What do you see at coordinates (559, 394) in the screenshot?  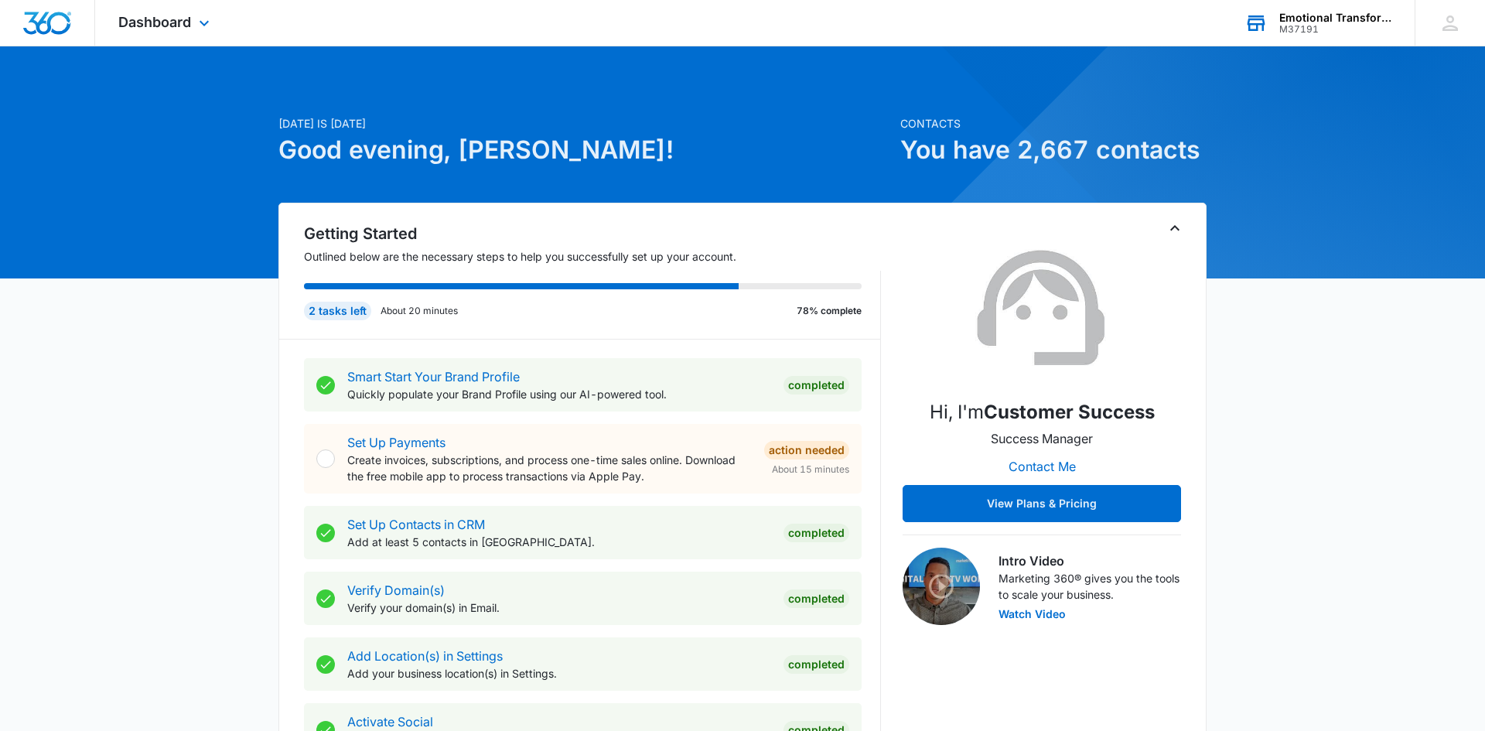 I see `p: Quickly populate your Brand Profile using our AI-powered tool.` at bounding box center [559, 394].